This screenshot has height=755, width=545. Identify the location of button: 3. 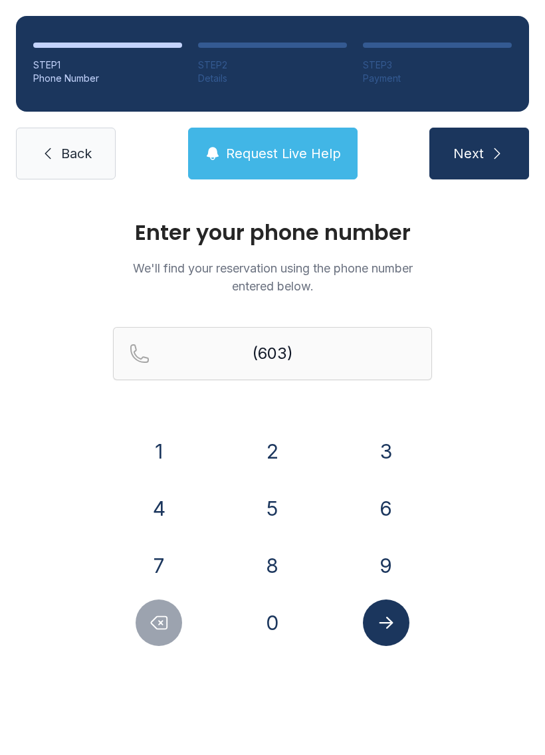
(386, 452).